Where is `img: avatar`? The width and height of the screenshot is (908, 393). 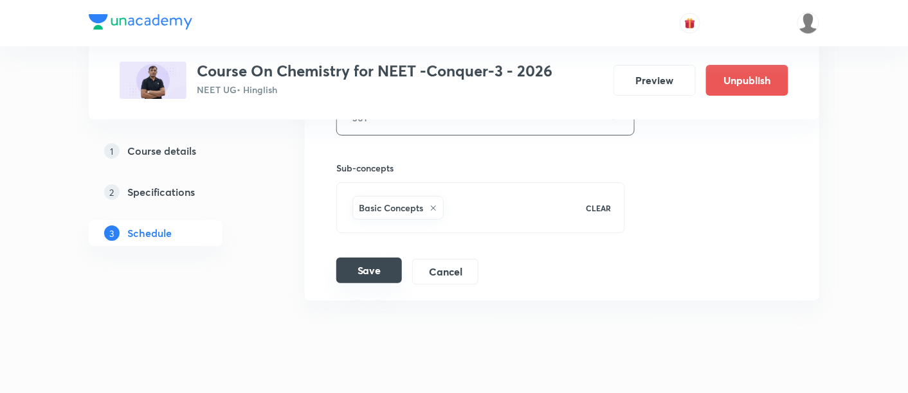
img: avatar is located at coordinates (690, 23).